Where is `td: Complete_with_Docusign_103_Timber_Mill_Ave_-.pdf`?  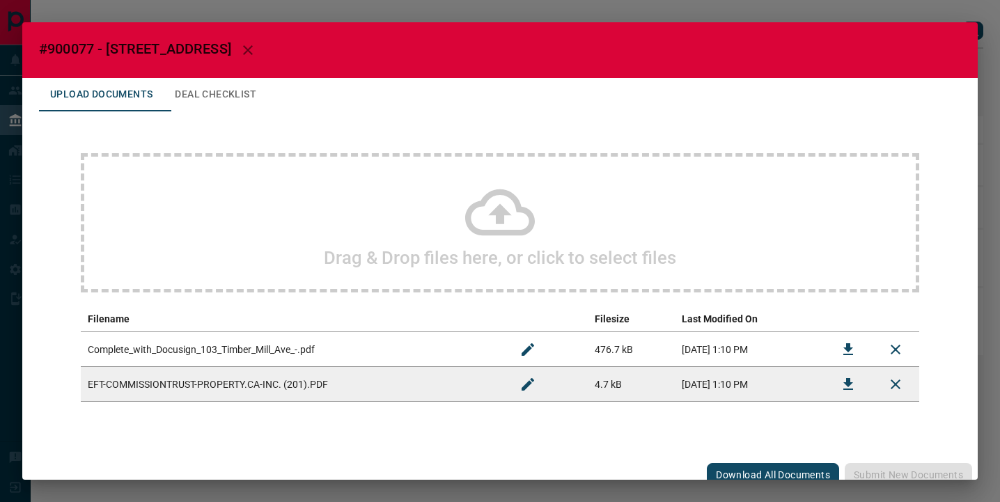
td: Complete_with_Docusign_103_Timber_Mill_Ave_-.pdf is located at coordinates (292, 350).